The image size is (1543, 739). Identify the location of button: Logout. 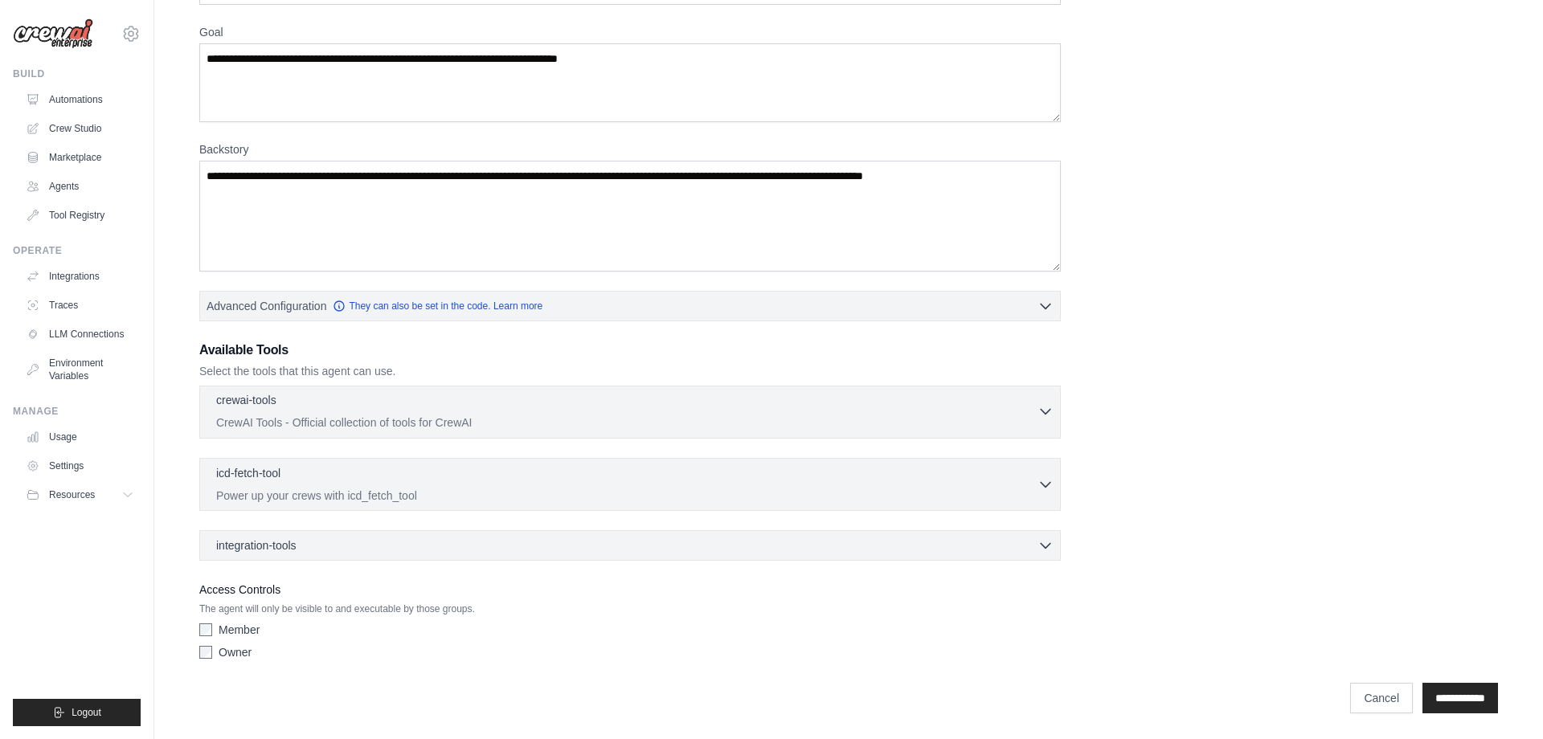
(76, 713).